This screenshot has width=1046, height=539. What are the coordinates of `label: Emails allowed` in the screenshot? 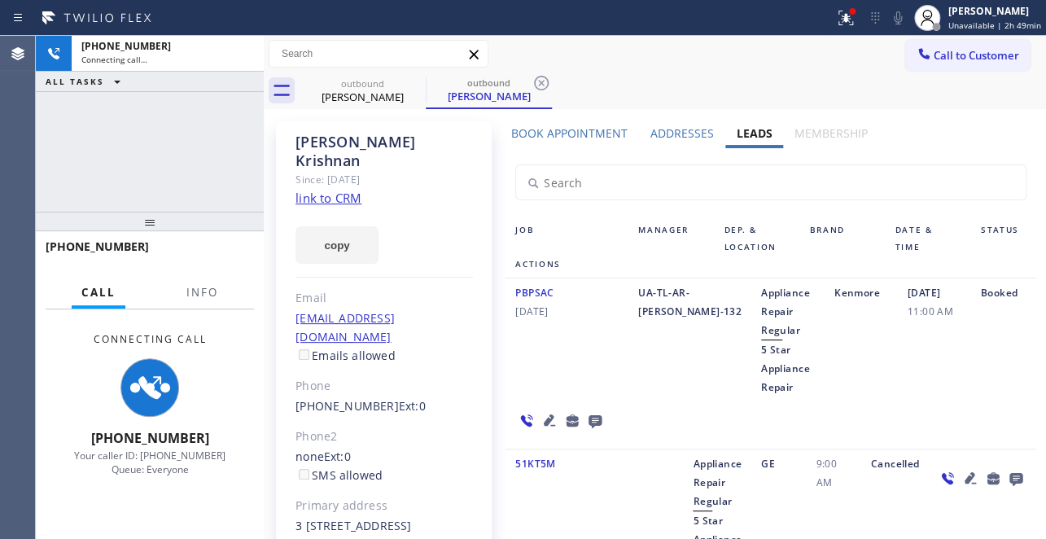 It's located at (345, 355).